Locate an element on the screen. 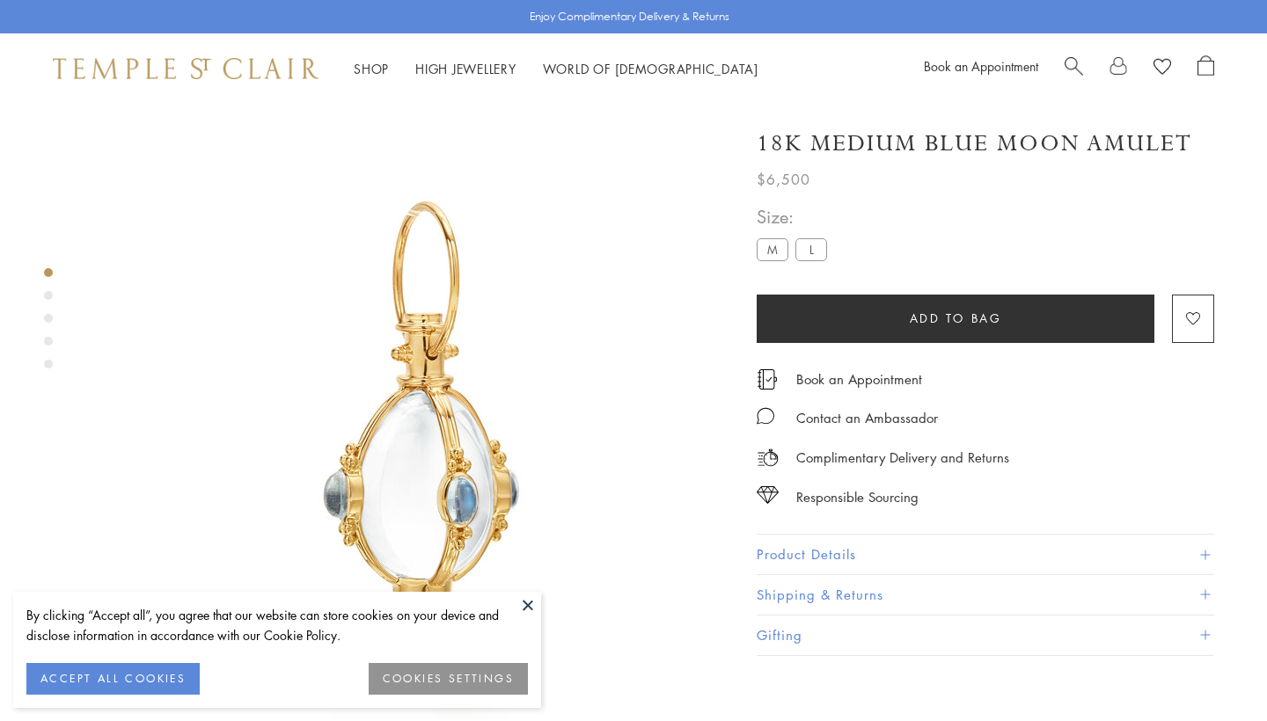 The width and height of the screenshot is (1267, 721). a: View Wishlist is located at coordinates (1162, 69).